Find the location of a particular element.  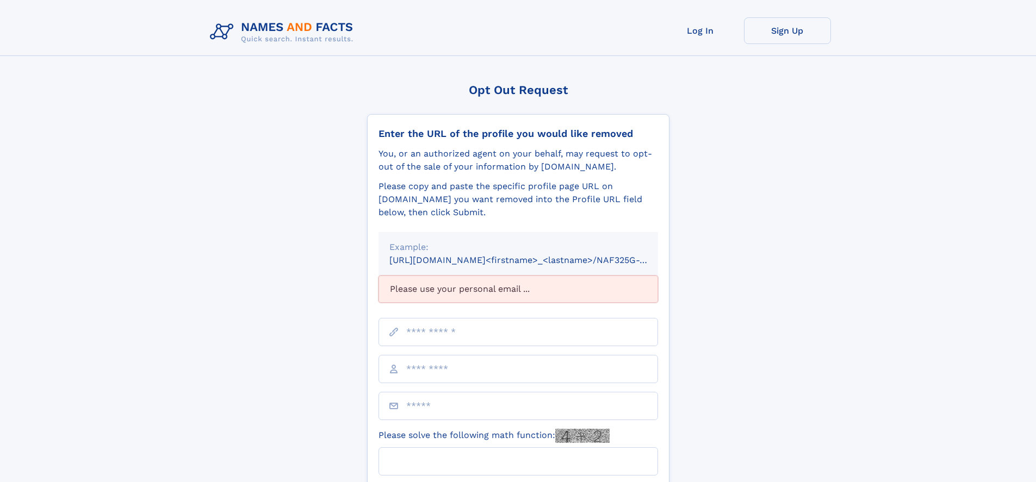

a: Log In is located at coordinates (700, 30).